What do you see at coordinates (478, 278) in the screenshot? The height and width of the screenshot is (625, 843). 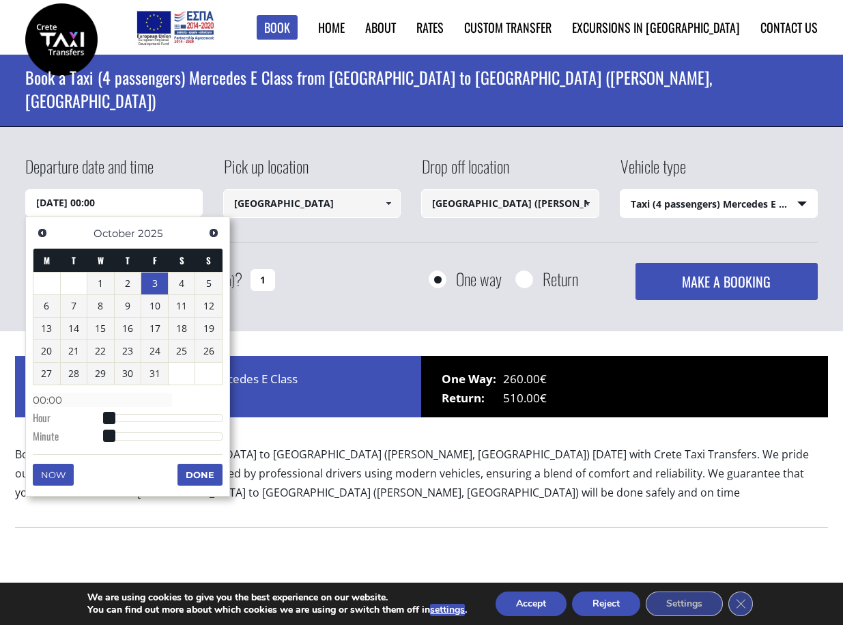 I see `label: One way` at bounding box center [478, 278].